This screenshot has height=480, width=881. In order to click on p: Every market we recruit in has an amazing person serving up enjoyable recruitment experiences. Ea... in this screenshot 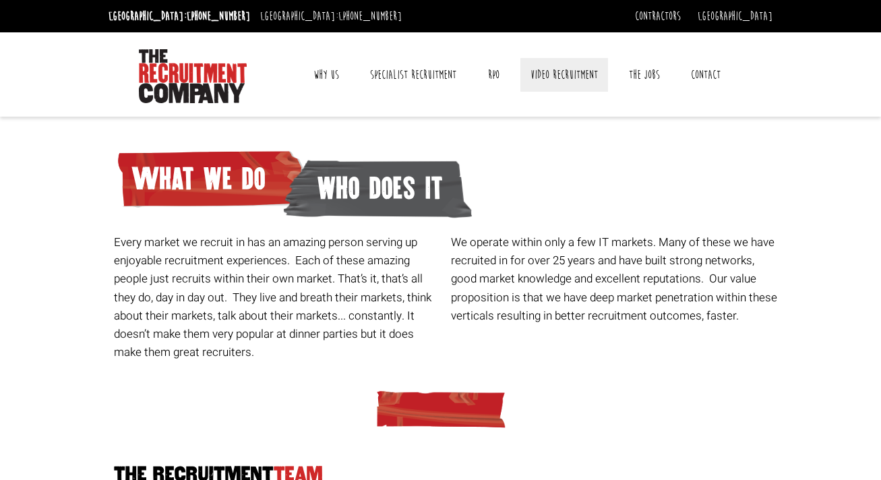, I will do `click(277, 297)`.